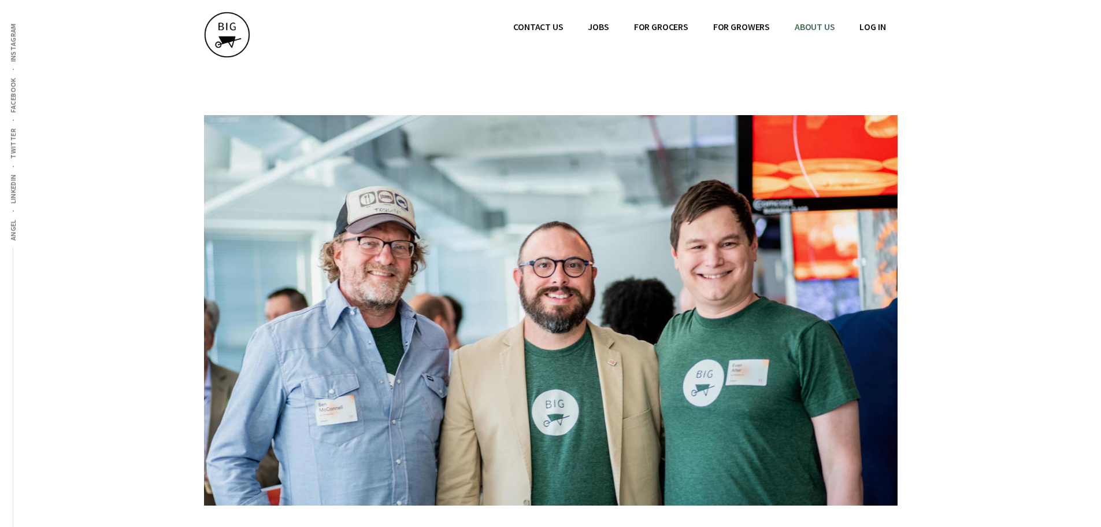 The image size is (1101, 527). Describe the element at coordinates (13, 143) in the screenshot. I see `a: Twitter` at that location.